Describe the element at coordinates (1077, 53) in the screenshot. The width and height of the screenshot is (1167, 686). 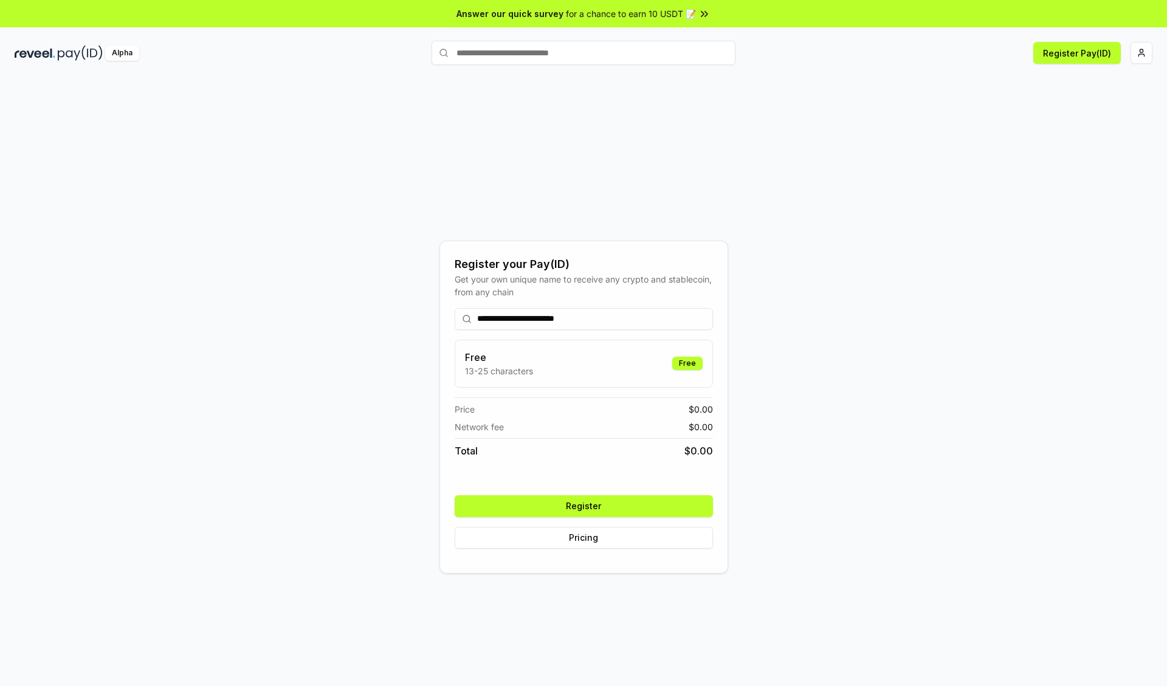
I see `button: Register Pay(ID)` at that location.